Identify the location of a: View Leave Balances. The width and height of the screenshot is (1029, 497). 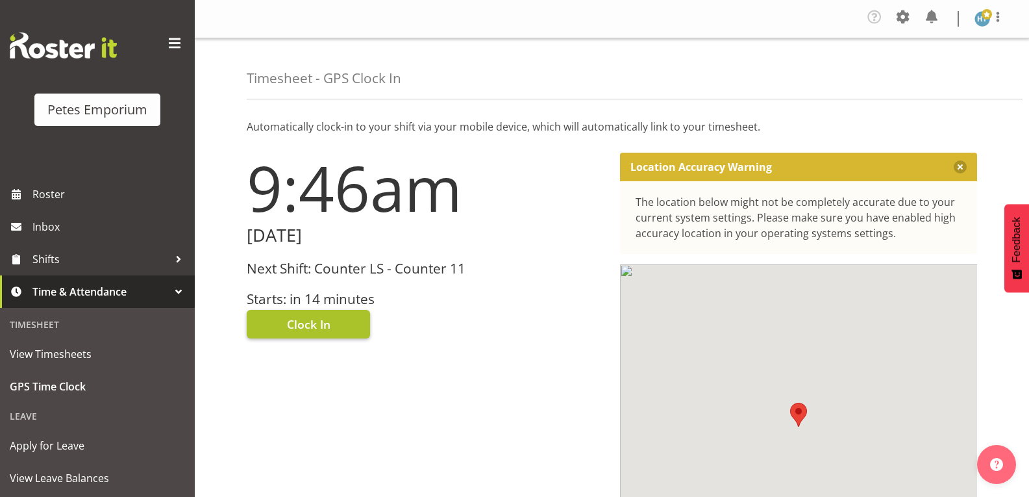
(97, 478).